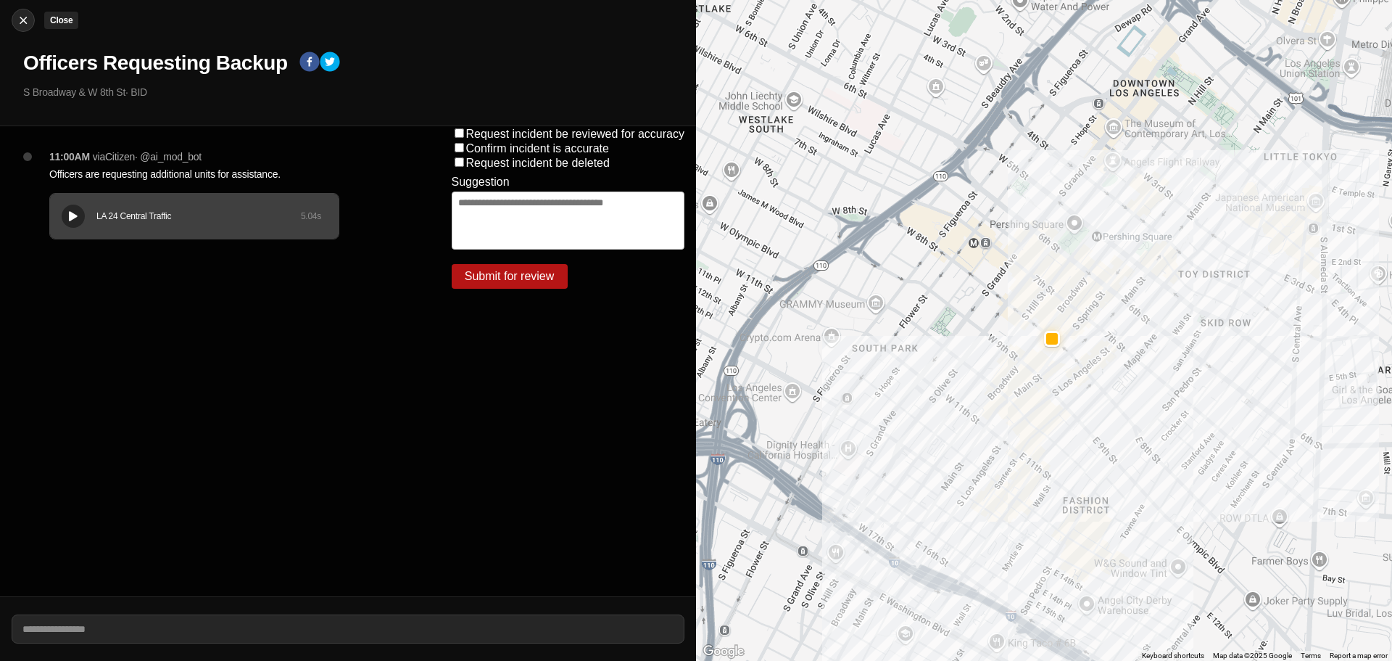 Image resolution: width=1392 pixels, height=661 pixels. Describe the element at coordinates (724, 651) in the screenshot. I see `img: Google` at that location.